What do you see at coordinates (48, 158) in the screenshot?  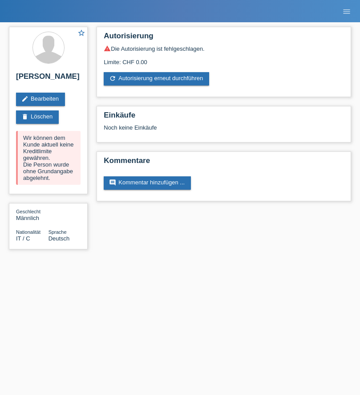 I see `div: Wir können dem Kunde aktuell keine Kreditlimite gewähren. Die Person wurde ohne Grundangabe abgel...` at bounding box center [48, 158].